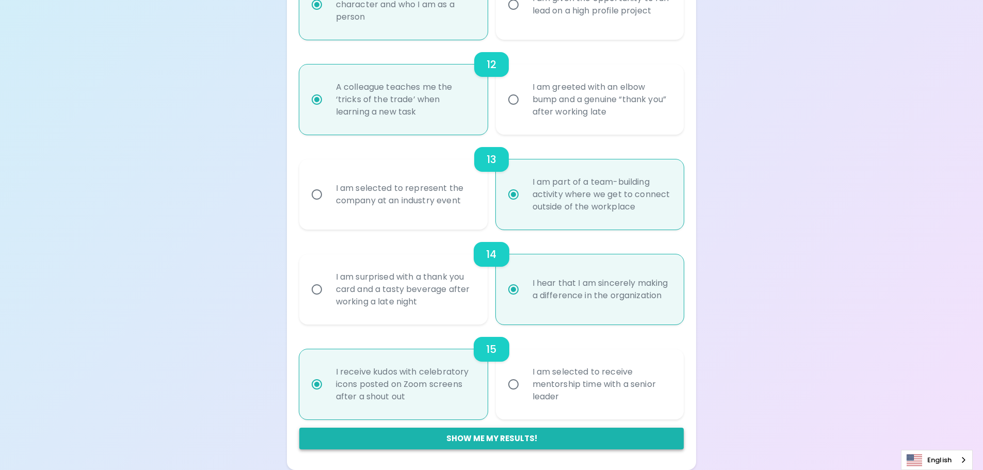 The image size is (983, 470). Describe the element at coordinates (492, 439) in the screenshot. I see `button: Show me my results!` at that location.